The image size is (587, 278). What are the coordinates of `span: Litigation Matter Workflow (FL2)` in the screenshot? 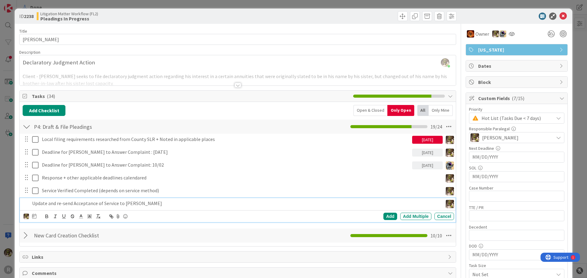 It's located at (69, 14).